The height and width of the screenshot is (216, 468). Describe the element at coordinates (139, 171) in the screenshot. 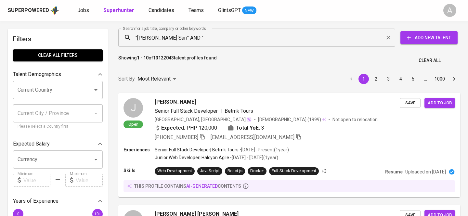

I see `p: Skills` at that location.